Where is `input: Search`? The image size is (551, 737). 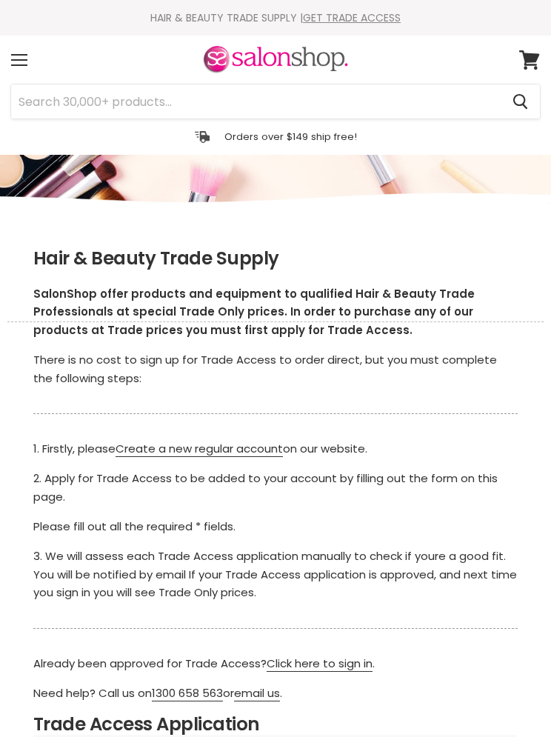 input: Search is located at coordinates (256, 101).